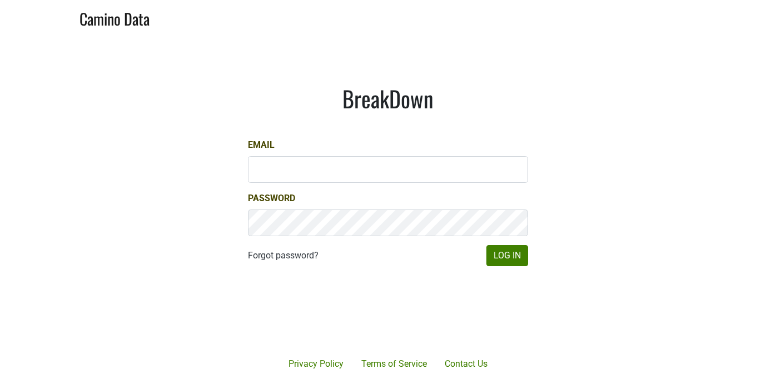 The height and width of the screenshot is (384, 776). Describe the element at coordinates (507, 256) in the screenshot. I see `button: Log In` at that location.